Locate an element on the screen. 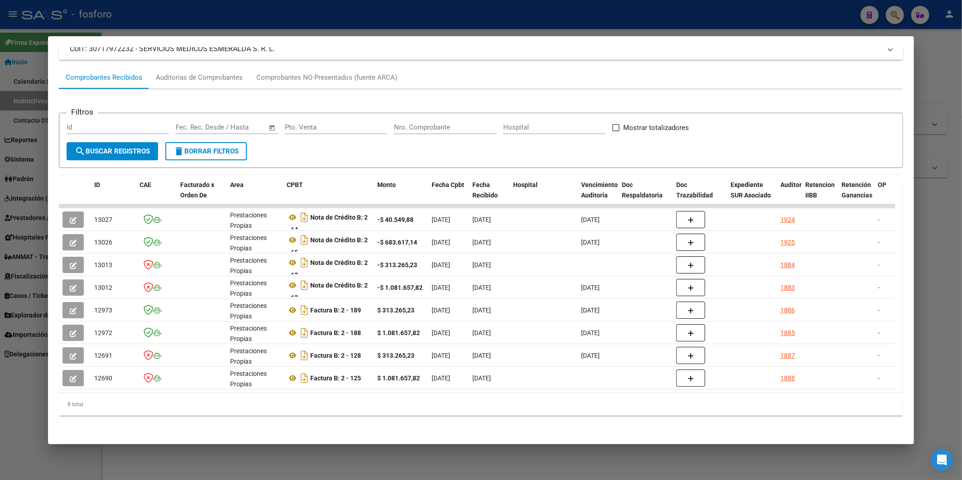 This screenshot has width=962, height=480. span: 13013 is located at coordinates (103, 265).